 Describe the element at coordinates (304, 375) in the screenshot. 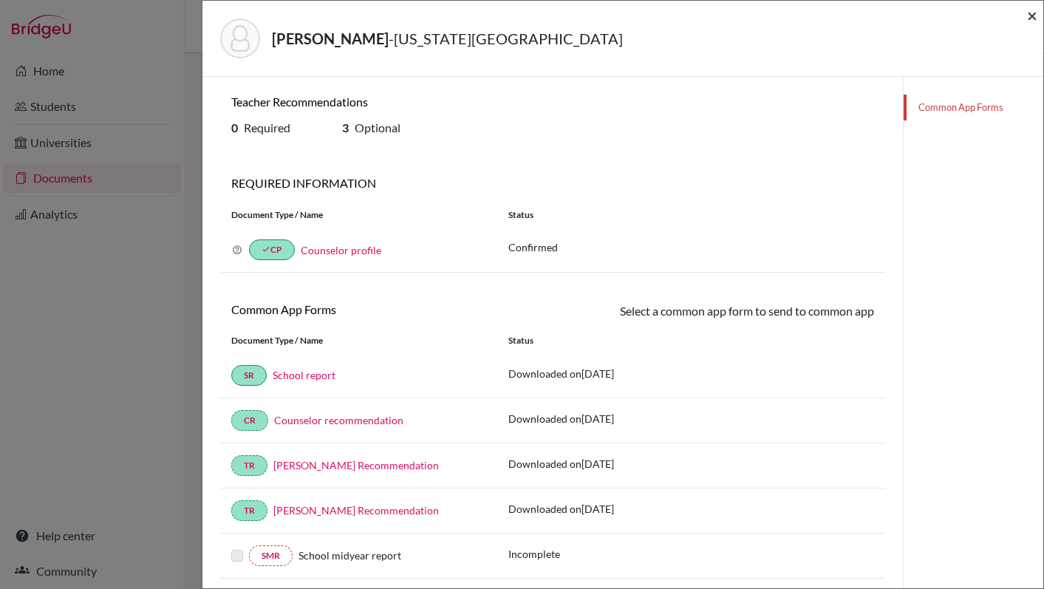

I see `a: School report` at that location.